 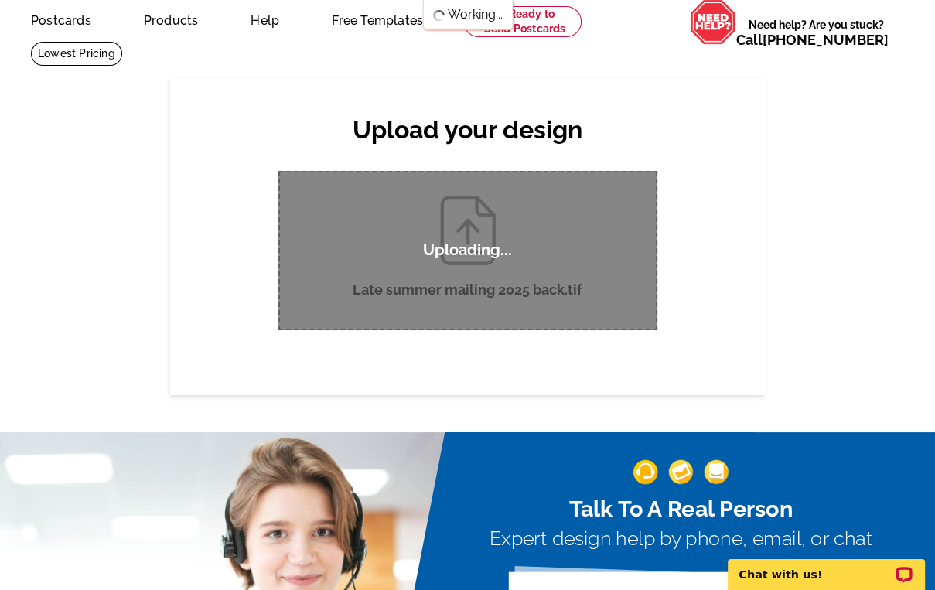 What do you see at coordinates (98, 33) in the screenshot?
I see `p: Chat with us!` at bounding box center [98, 33].